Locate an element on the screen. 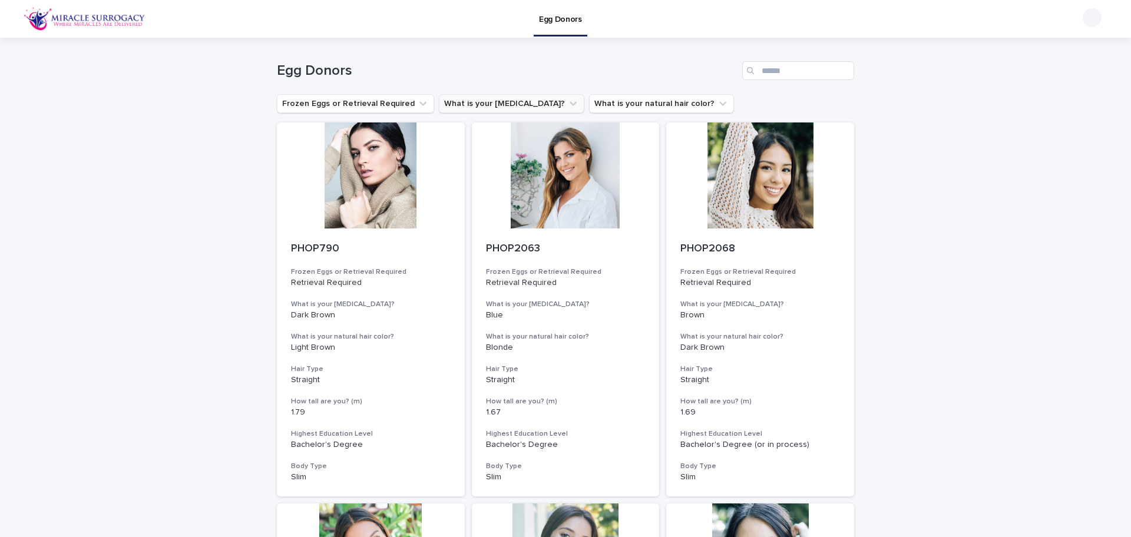  p: PHOP2068 is located at coordinates (760, 249).